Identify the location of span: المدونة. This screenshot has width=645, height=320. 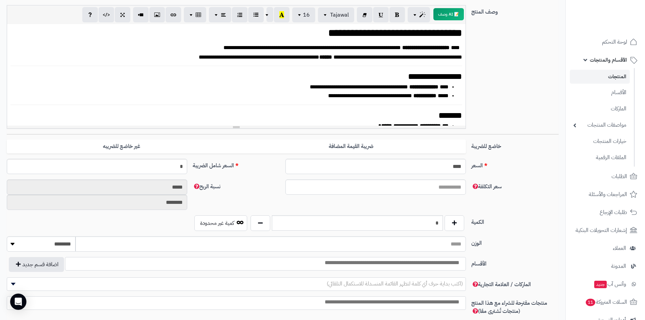
(618, 266).